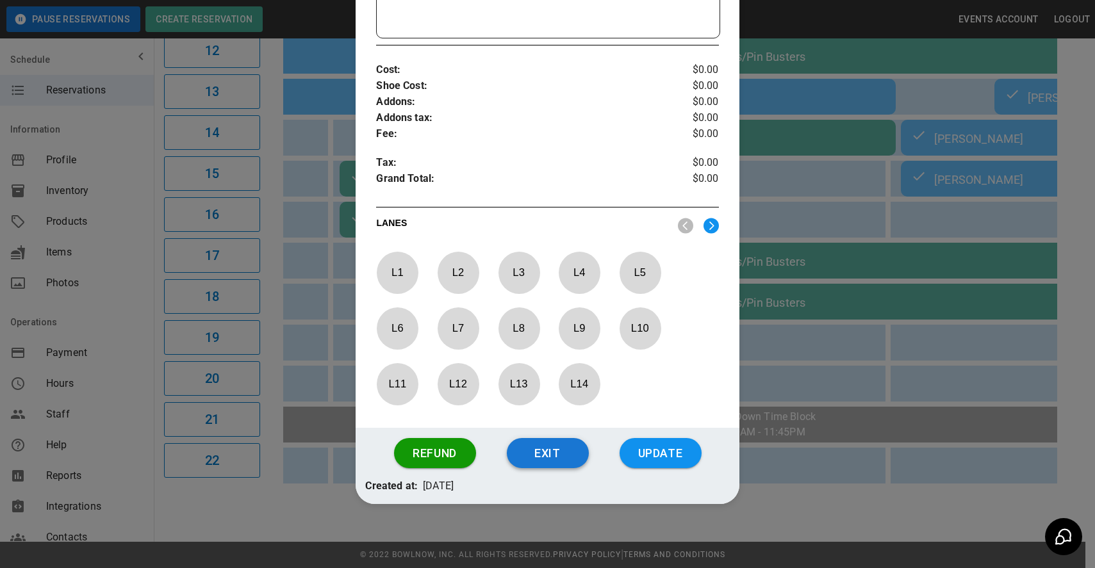  Describe the element at coordinates (518, 181) in the screenshot. I see `p: Grand Total :` at that location.